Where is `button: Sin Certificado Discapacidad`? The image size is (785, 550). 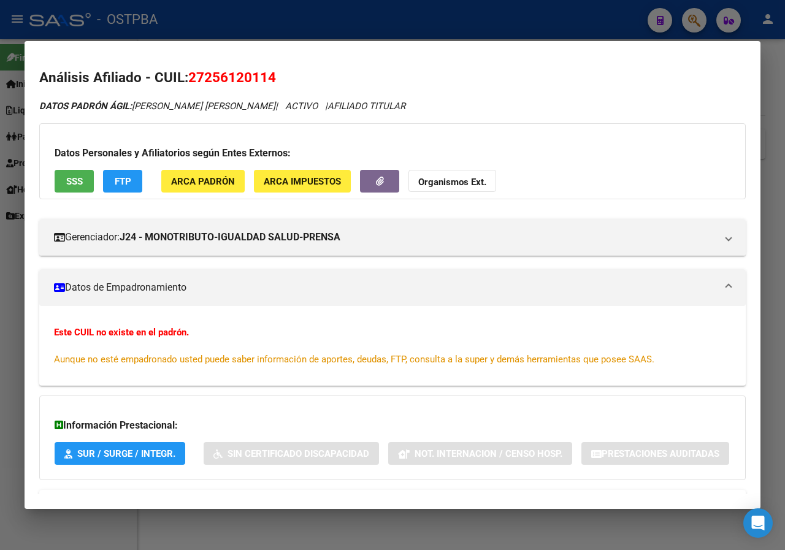 button: Sin Certificado Discapacidad is located at coordinates (291, 453).